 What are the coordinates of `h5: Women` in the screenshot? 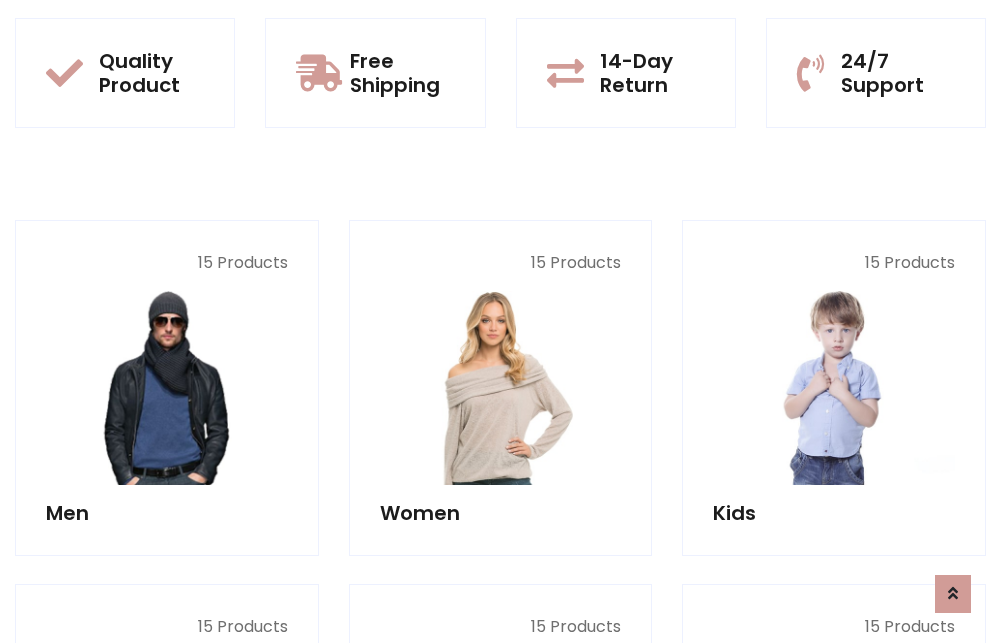 It's located at (501, 513).